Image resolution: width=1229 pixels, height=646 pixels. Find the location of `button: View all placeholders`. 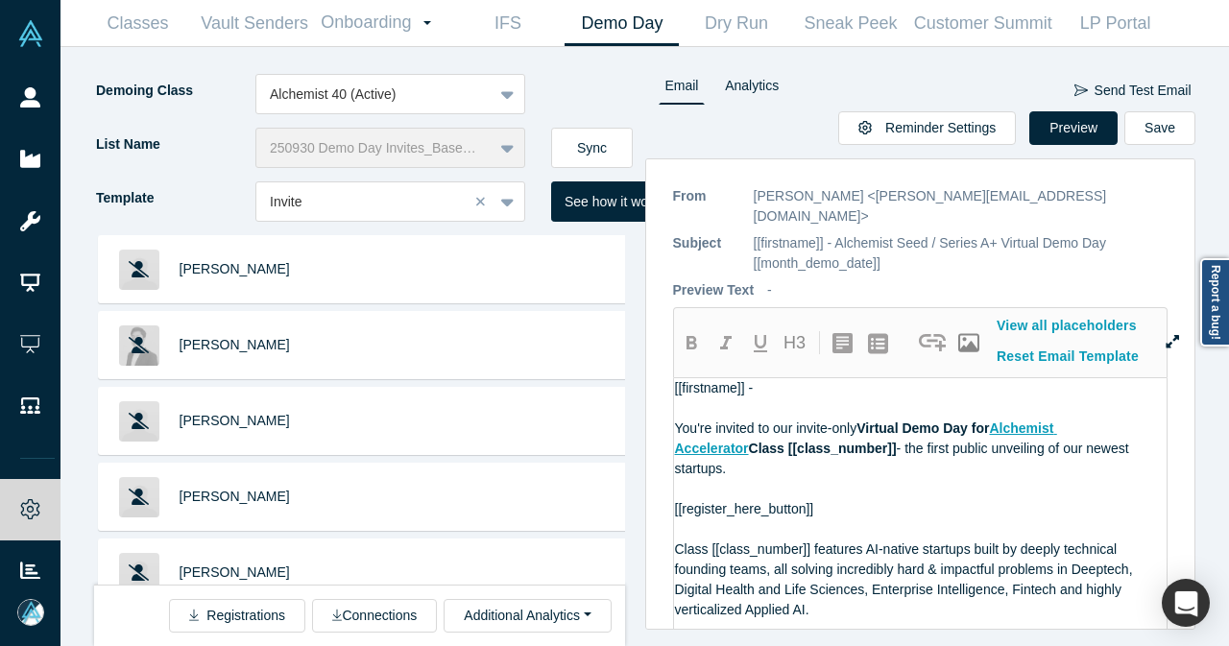

button: View all placeholders is located at coordinates (1067, 326).